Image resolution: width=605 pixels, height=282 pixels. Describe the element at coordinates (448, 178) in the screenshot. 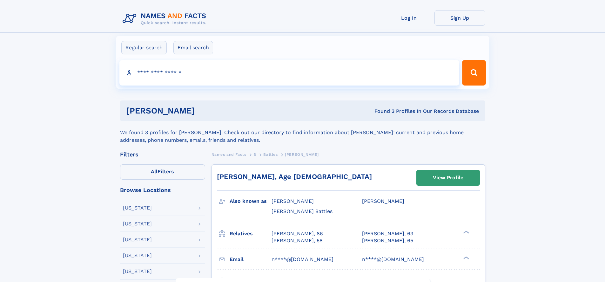

I see `div: View Profile` at that location.